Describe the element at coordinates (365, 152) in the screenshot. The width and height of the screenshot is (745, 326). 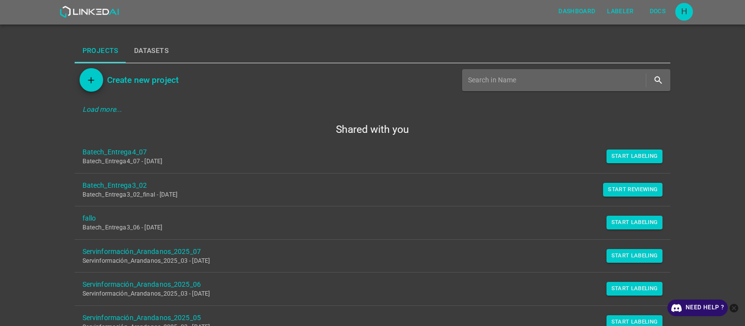
I see `a: Batech_Entrega4_07` at that location.